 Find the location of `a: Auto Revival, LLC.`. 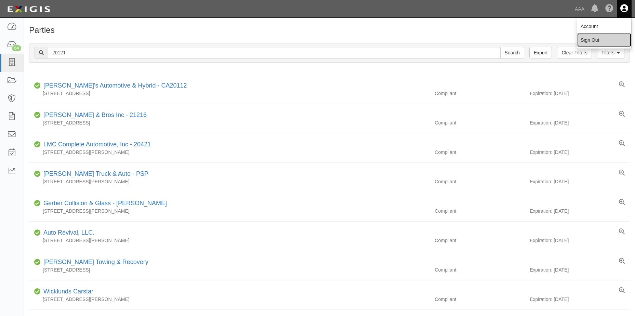

a: Auto Revival, LLC. is located at coordinates (69, 233).